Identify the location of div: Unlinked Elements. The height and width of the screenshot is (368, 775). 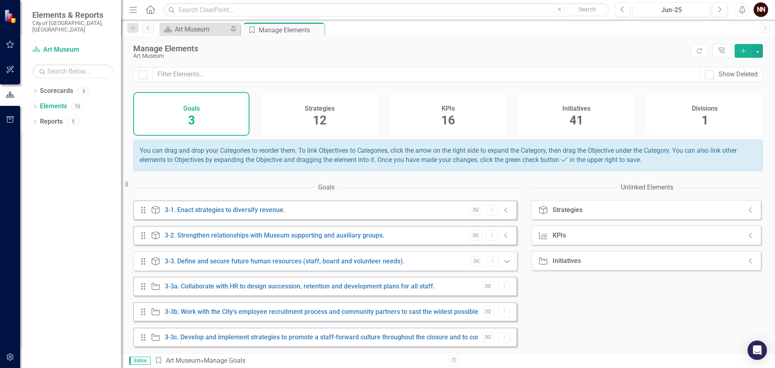
(647, 187).